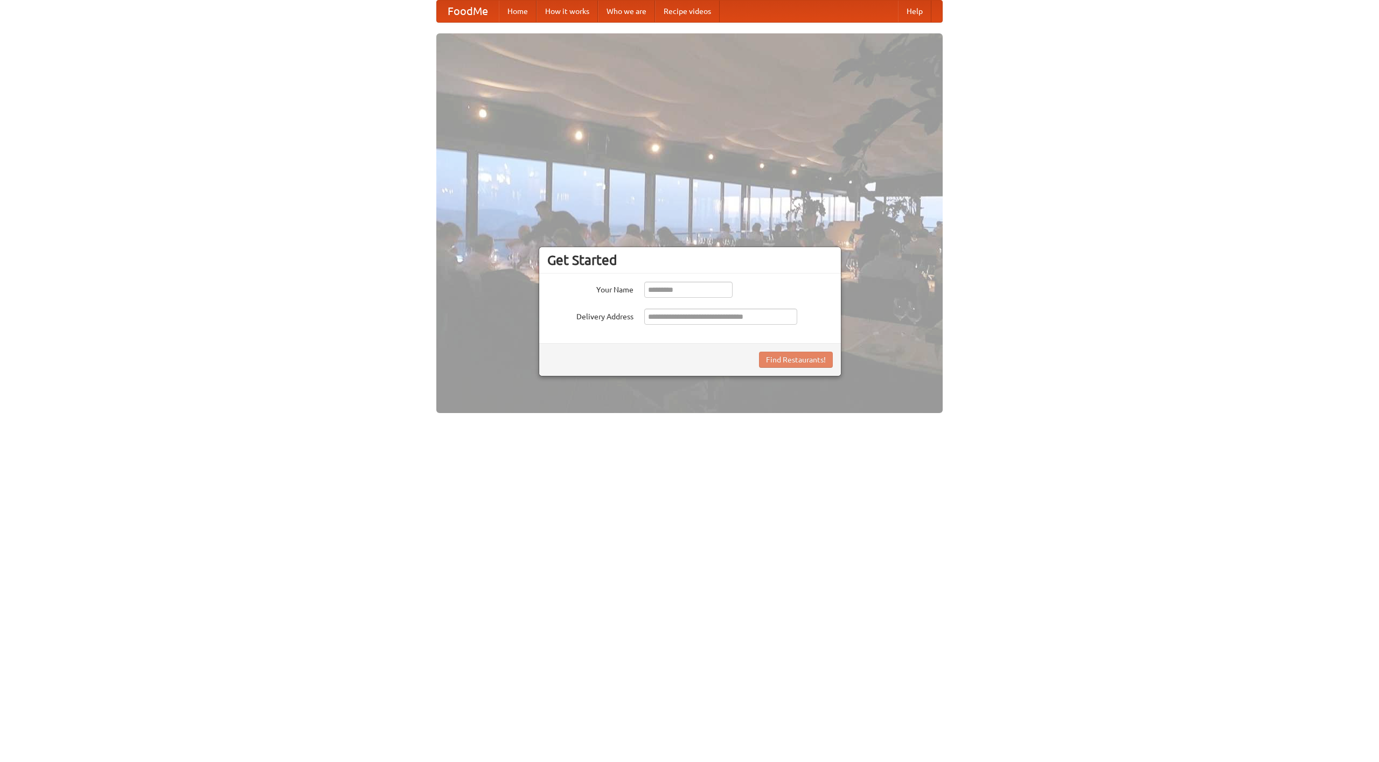  What do you see at coordinates (467, 11) in the screenshot?
I see `a: FoodMe` at bounding box center [467, 11].